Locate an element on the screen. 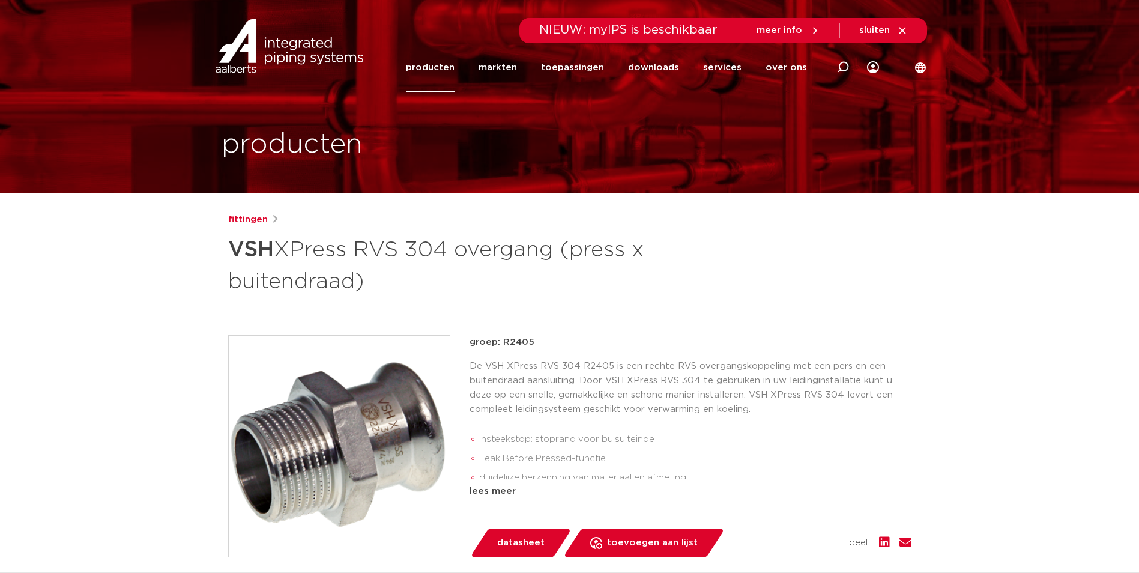 The width and height of the screenshot is (1139, 573). h1: XPress RVS 304 overgang (press x buitendraad) is located at coordinates (453, 264).